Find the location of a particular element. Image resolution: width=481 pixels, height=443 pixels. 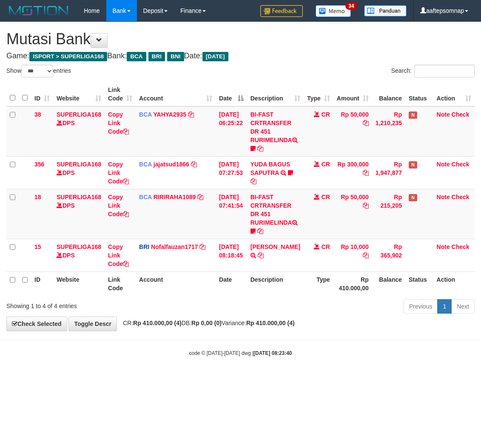

span: 18 is located at coordinates (38, 197).